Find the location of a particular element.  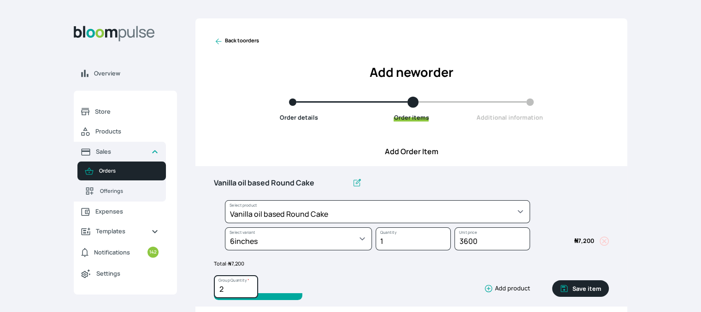

aside: Sidebar is located at coordinates (125, 160).